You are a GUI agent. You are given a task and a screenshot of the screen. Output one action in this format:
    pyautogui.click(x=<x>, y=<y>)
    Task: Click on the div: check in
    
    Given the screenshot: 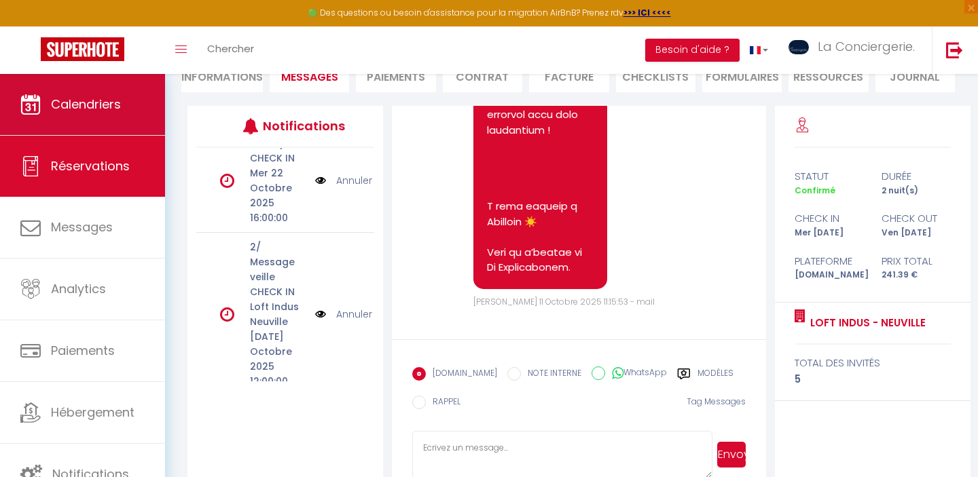 What is the action you would take?
    pyautogui.click(x=829, y=219)
    